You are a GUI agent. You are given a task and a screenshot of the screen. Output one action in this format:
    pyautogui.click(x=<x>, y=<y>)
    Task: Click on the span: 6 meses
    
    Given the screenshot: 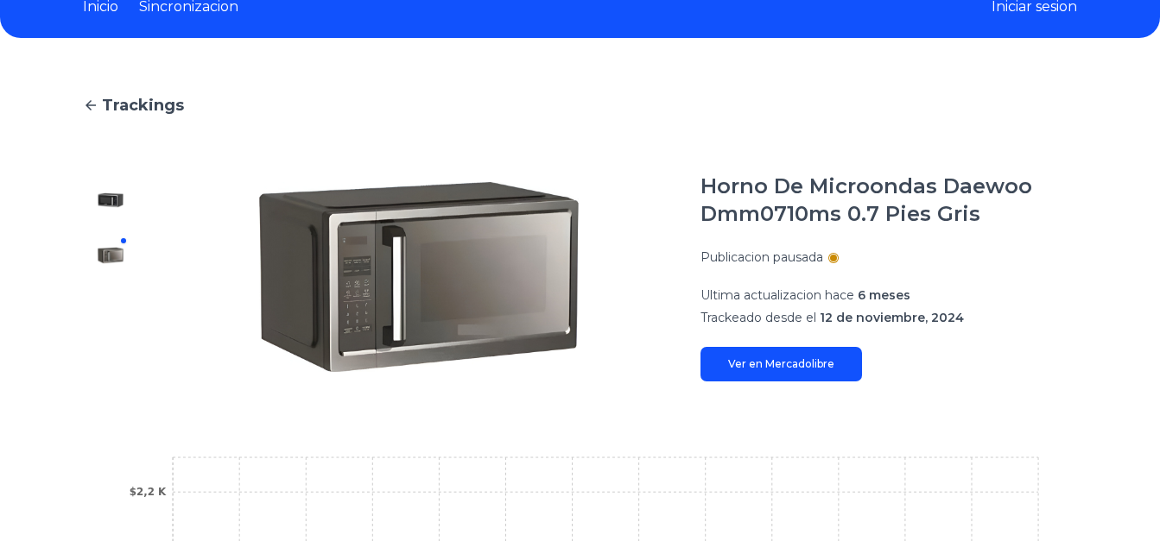 What is the action you would take?
    pyautogui.click(x=883, y=295)
    